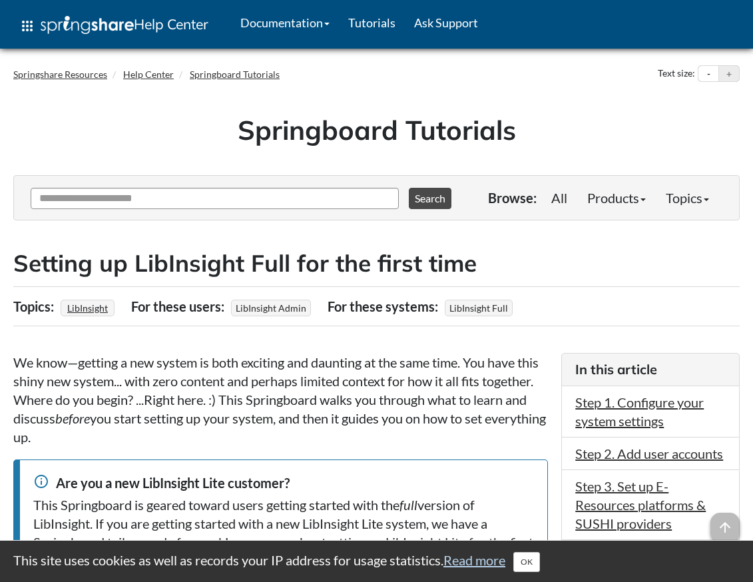 The width and height of the screenshot is (753, 582). What do you see at coordinates (87, 25) in the screenshot?
I see `img: Springshare` at bounding box center [87, 25].